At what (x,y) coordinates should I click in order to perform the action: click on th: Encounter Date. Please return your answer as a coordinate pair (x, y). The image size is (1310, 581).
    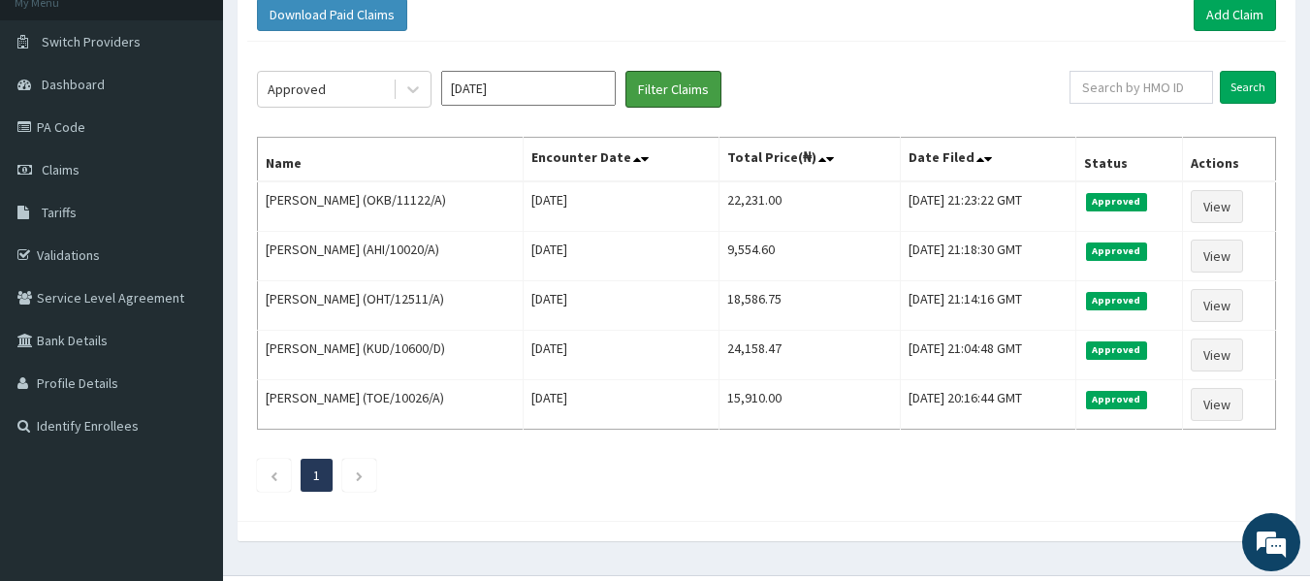
    Looking at the image, I should click on (620, 160).